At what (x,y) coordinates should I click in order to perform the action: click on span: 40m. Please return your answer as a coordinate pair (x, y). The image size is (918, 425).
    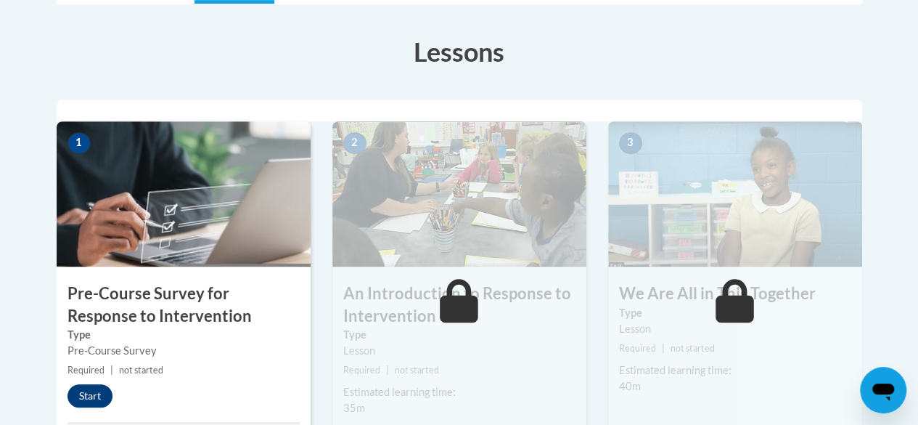
    Looking at the image, I should click on (630, 386).